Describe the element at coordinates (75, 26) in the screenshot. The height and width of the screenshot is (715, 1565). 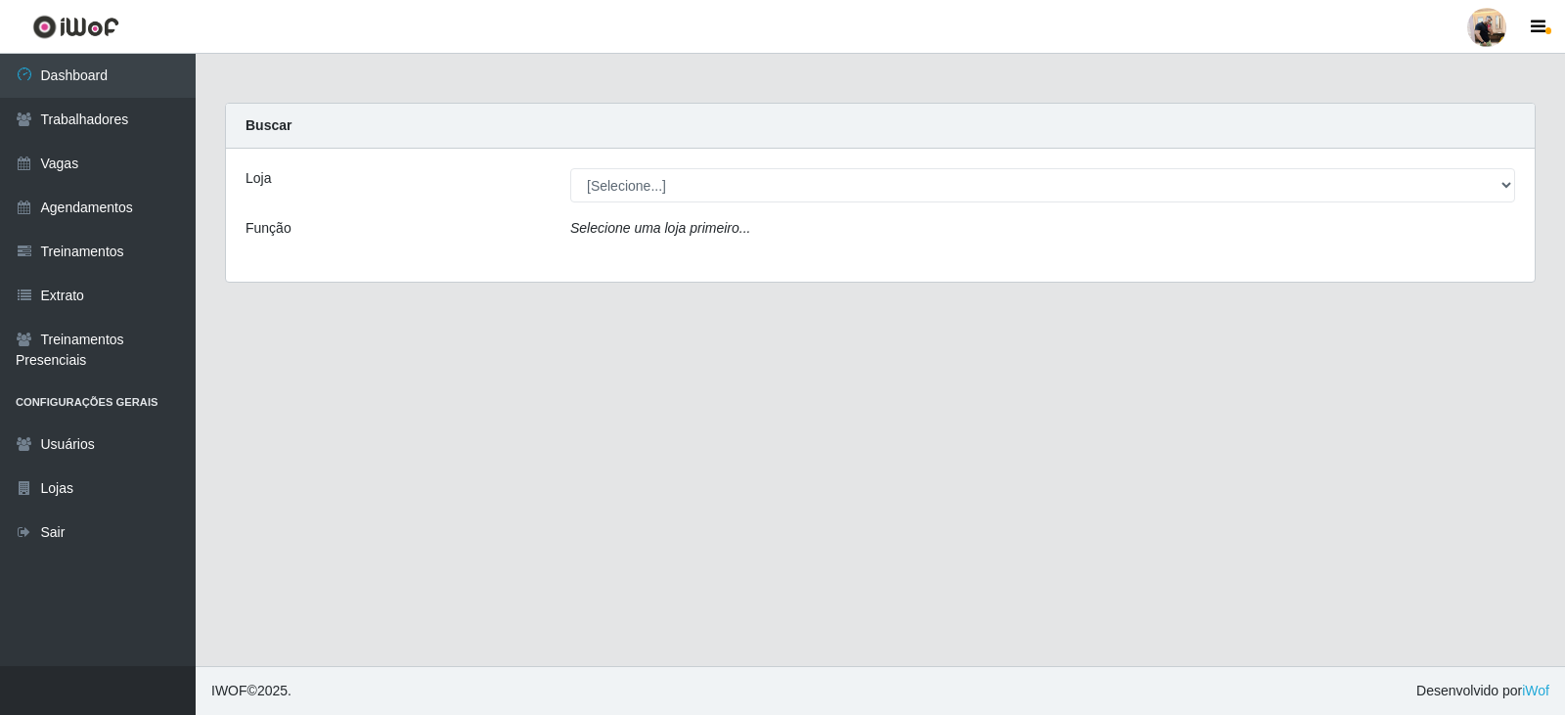
I see `img: CoreUI Logo` at that location.